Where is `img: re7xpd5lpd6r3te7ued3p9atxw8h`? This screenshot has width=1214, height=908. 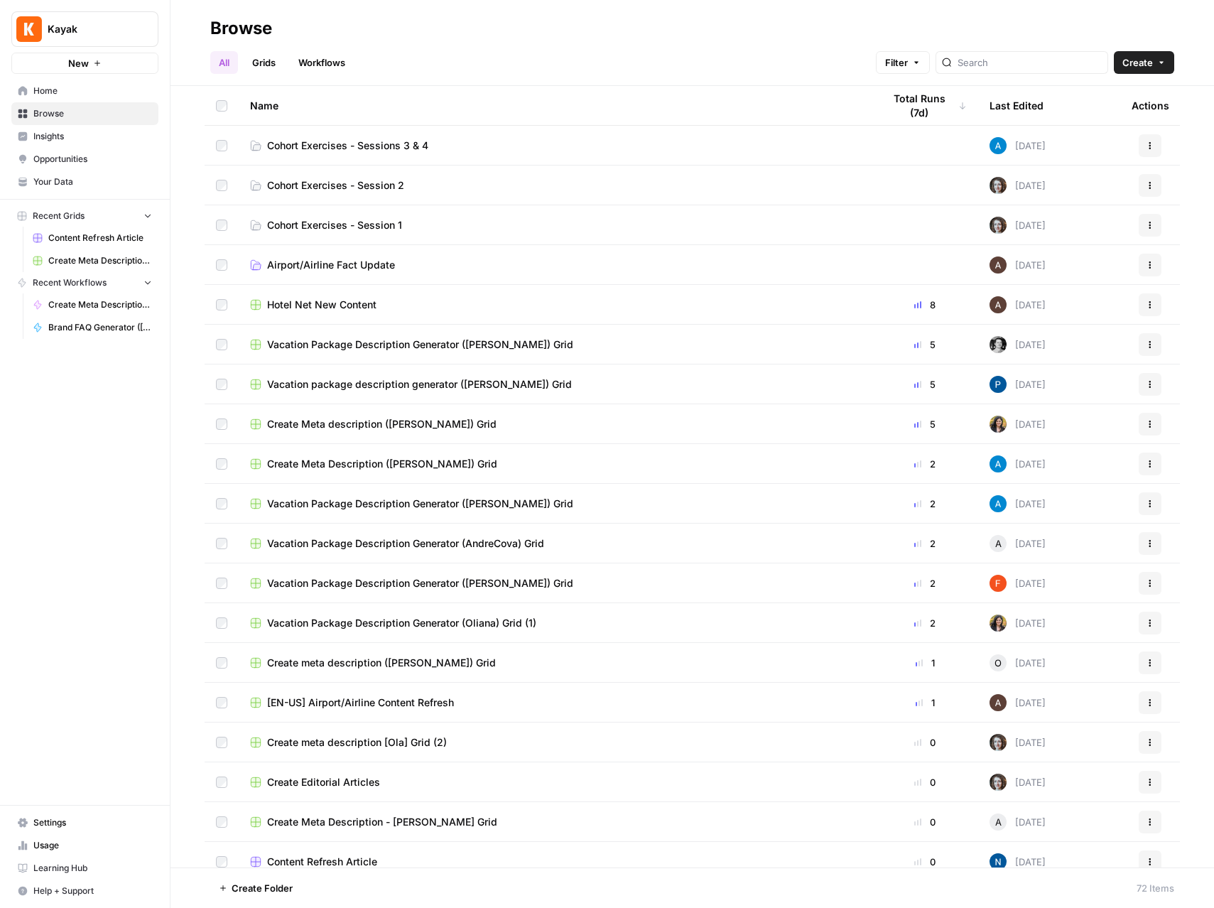 img: re7xpd5lpd6r3te7ued3p9atxw8h is located at coordinates (998, 424).